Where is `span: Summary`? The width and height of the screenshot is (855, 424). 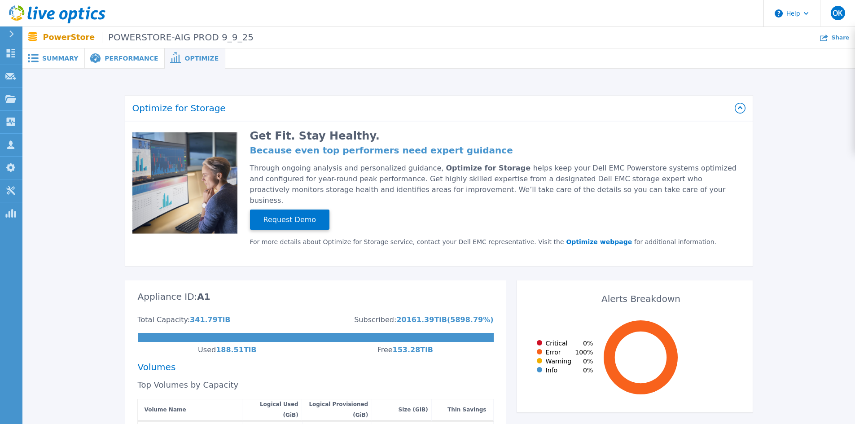
span: Summary is located at coordinates (60, 58).